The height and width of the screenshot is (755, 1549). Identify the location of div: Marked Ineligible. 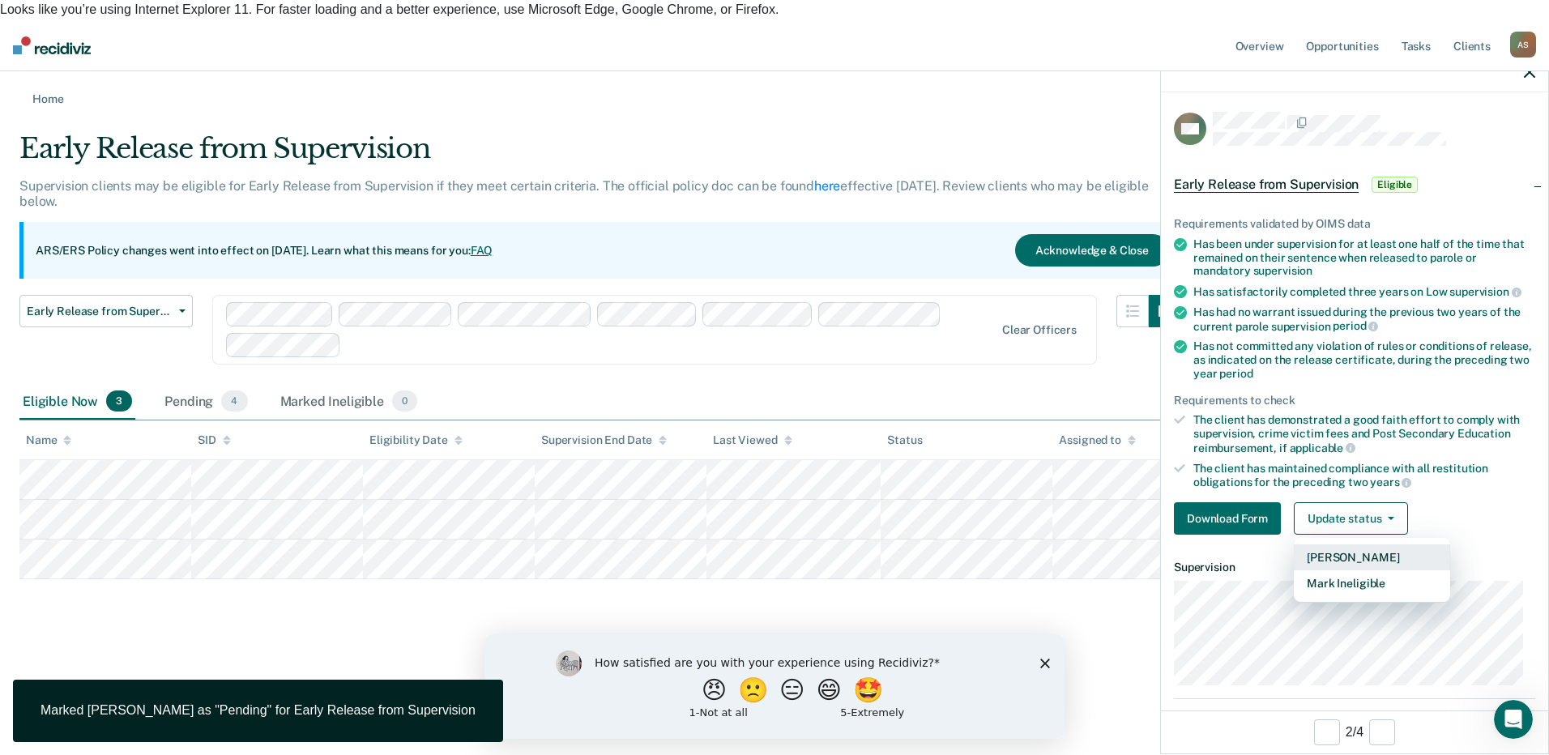
(349, 402).